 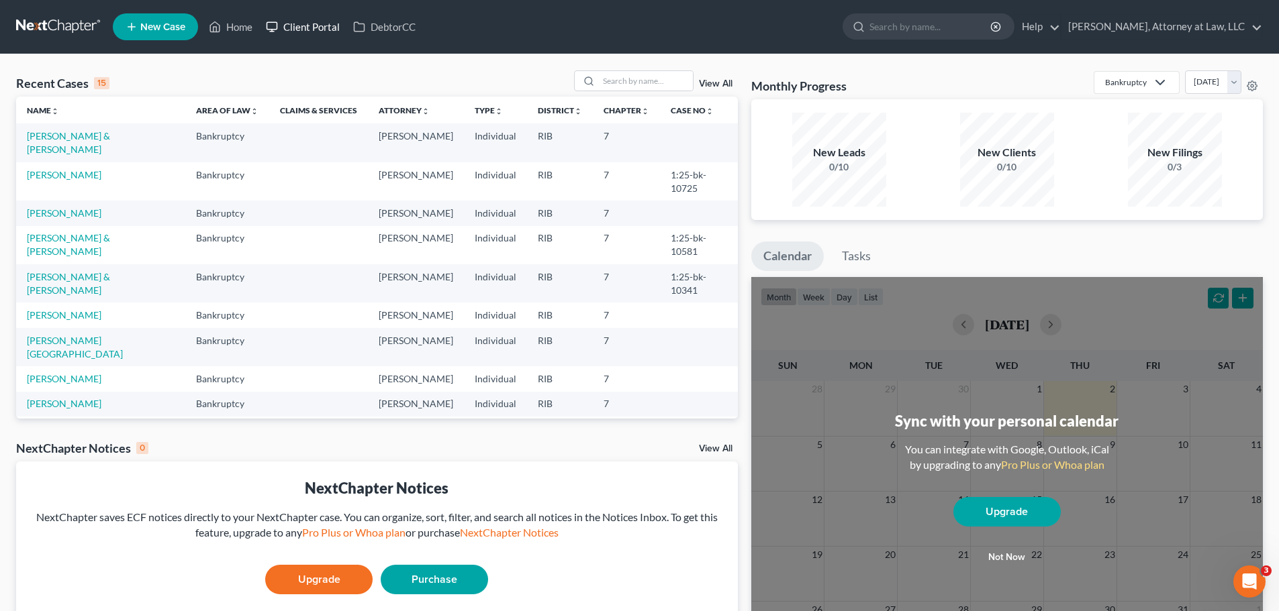 What do you see at coordinates (303, 27) in the screenshot?
I see `a: Client Portal` at bounding box center [303, 27].